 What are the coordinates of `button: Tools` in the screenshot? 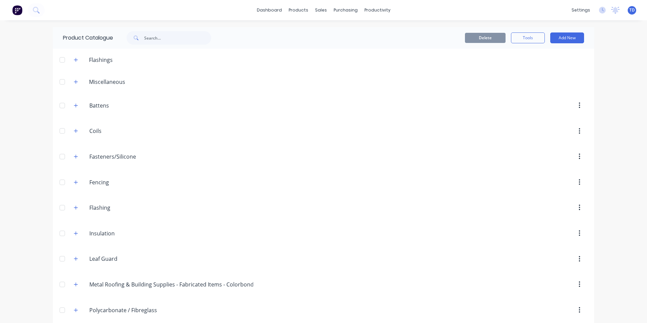 It's located at (528, 38).